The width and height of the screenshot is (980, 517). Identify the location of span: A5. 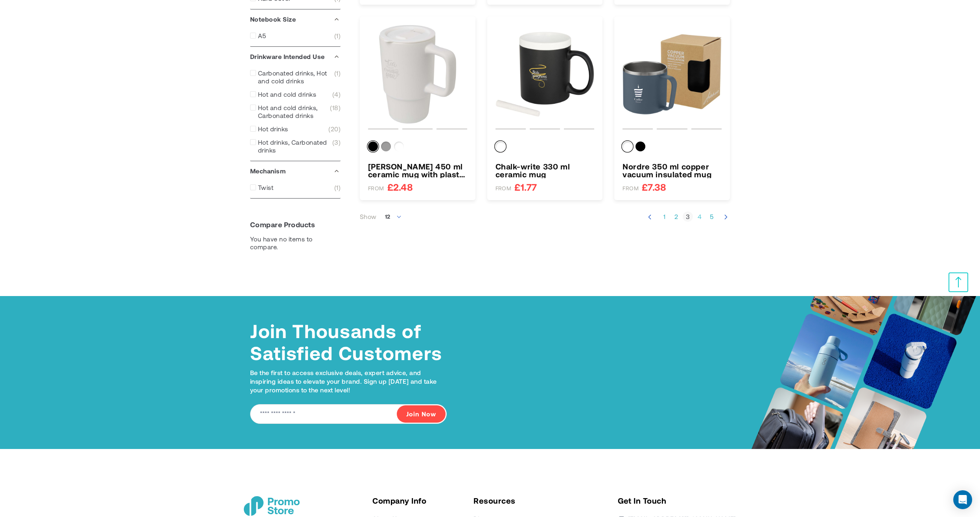
(262, 36).